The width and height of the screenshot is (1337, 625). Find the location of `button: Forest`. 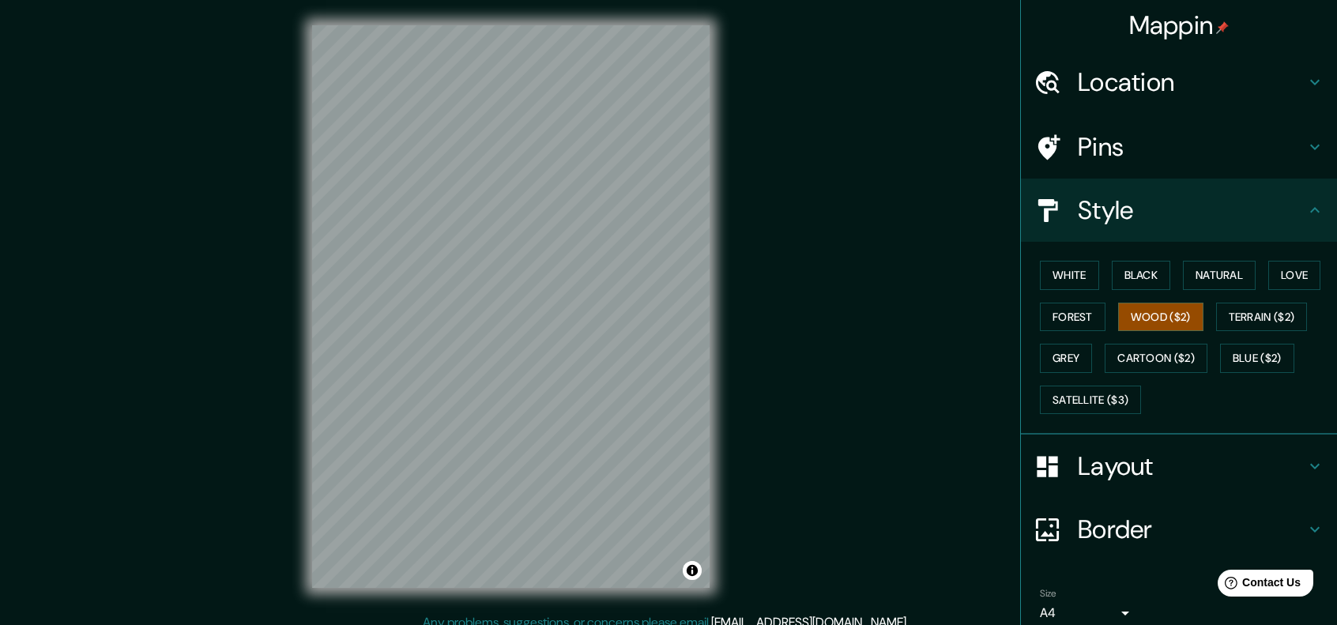

button: Forest is located at coordinates (1072, 317).